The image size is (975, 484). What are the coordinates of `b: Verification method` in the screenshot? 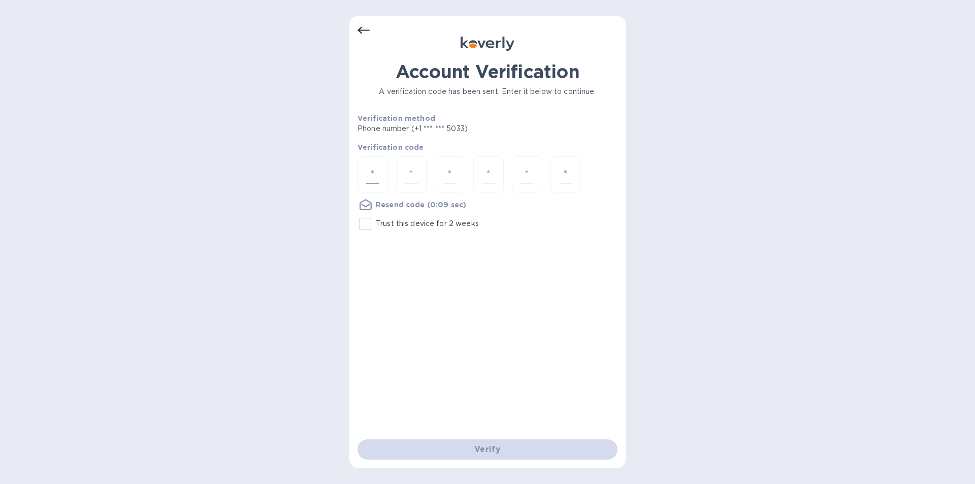 It's located at (396, 118).